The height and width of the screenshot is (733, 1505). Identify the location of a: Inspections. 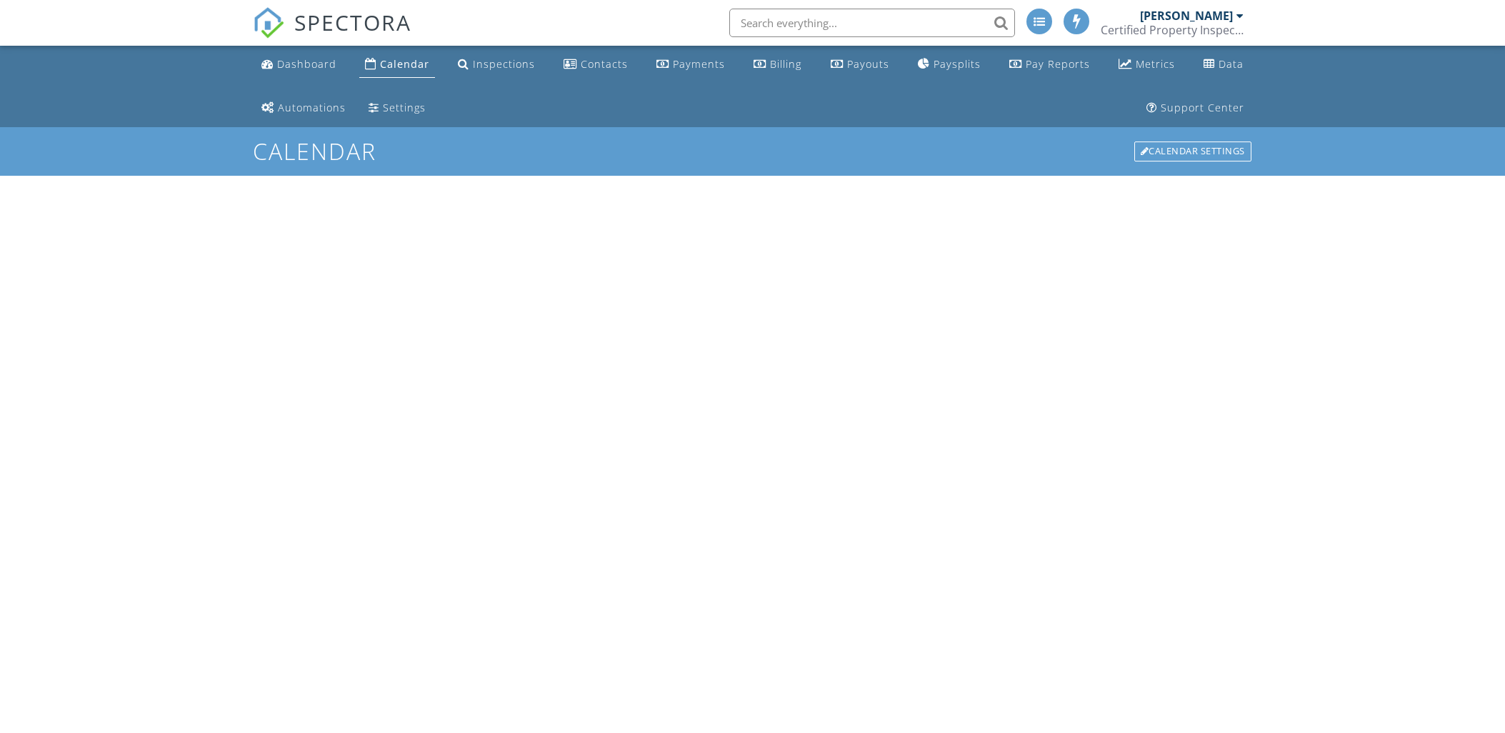
(496, 64).